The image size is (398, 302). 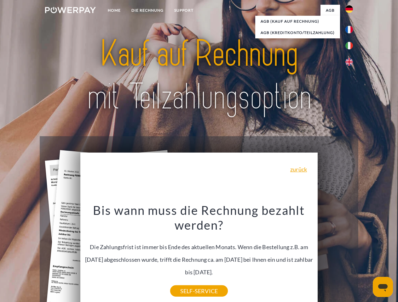 I want to click on img: it, so click(x=349, y=46).